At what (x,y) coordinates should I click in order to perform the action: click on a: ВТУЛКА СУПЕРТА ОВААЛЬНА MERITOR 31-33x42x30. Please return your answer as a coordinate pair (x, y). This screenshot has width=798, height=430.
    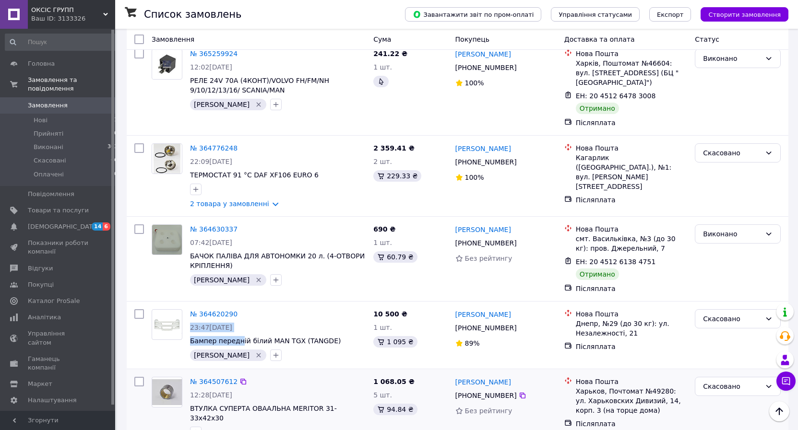
    Looking at the image, I should click on (263, 414).